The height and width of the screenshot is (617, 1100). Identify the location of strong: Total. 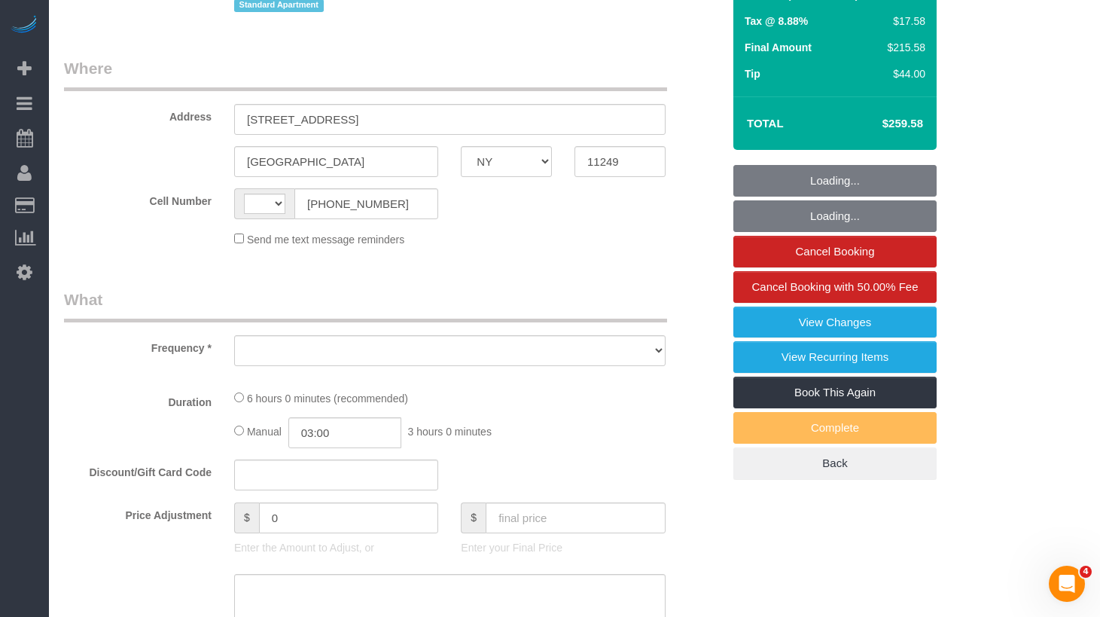
(765, 123).